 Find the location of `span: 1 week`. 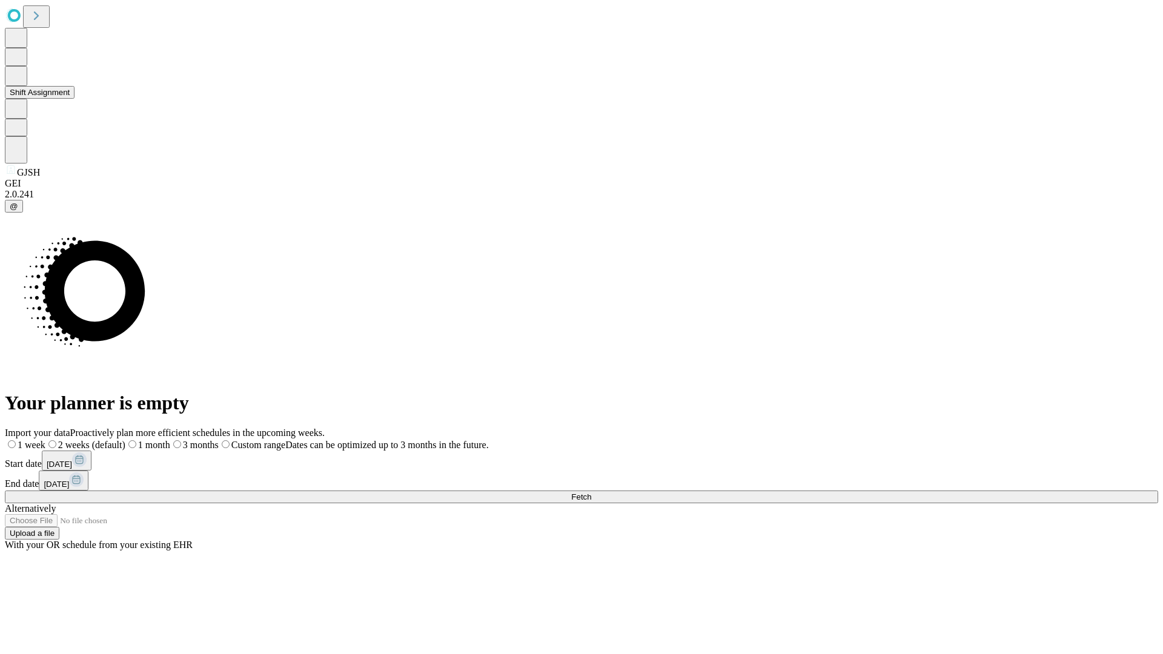

span: 1 week is located at coordinates (31, 445).